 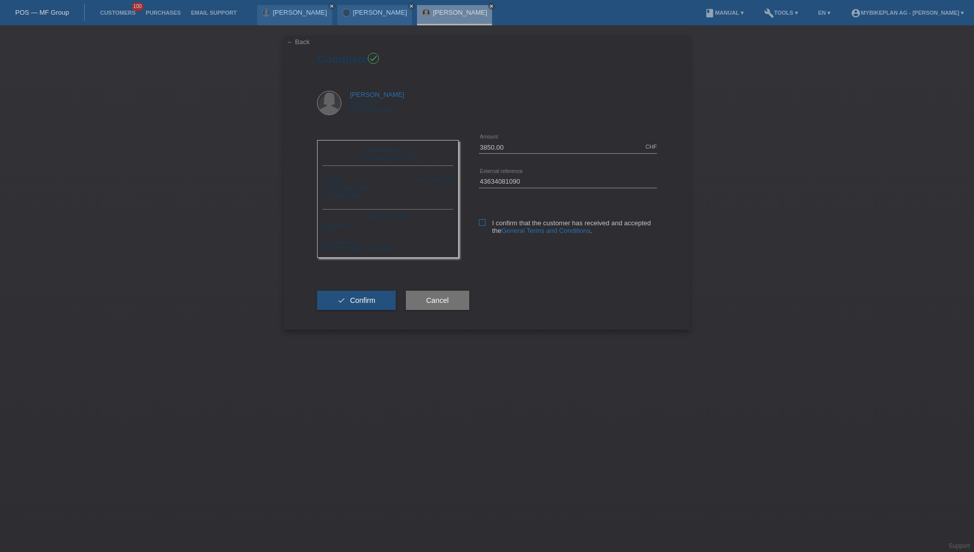 What do you see at coordinates (433, 180) in the screenshot?
I see `div: CHF 3'850.00` at bounding box center [433, 180].